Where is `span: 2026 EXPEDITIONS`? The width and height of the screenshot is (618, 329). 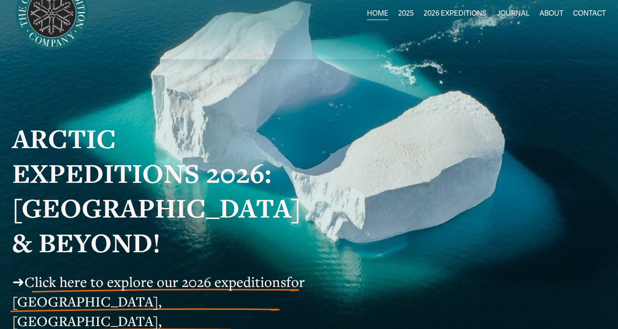 span: 2026 EXPEDITIONS is located at coordinates (455, 13).